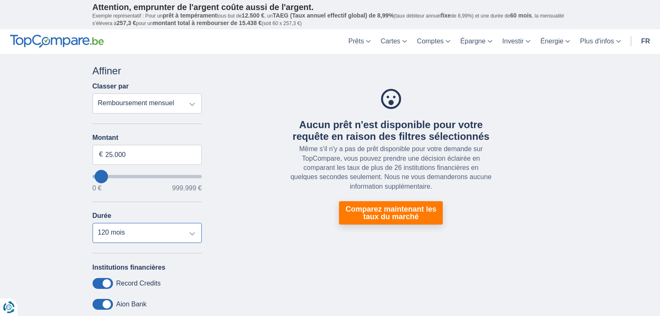 This screenshot has width=660, height=316. I want to click on input: wantToBorrow, so click(147, 176).